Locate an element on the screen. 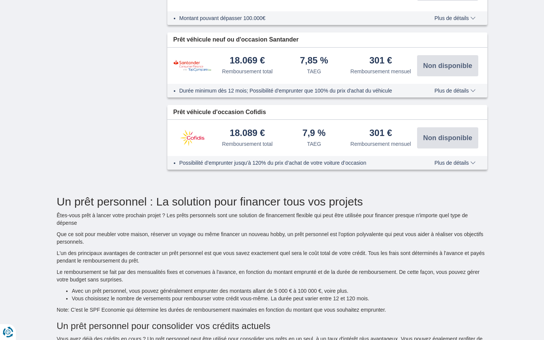  p: L'un des principaux avantages de contracter un prêt personnel est que vous savez exactement quel ... is located at coordinates (272, 257).